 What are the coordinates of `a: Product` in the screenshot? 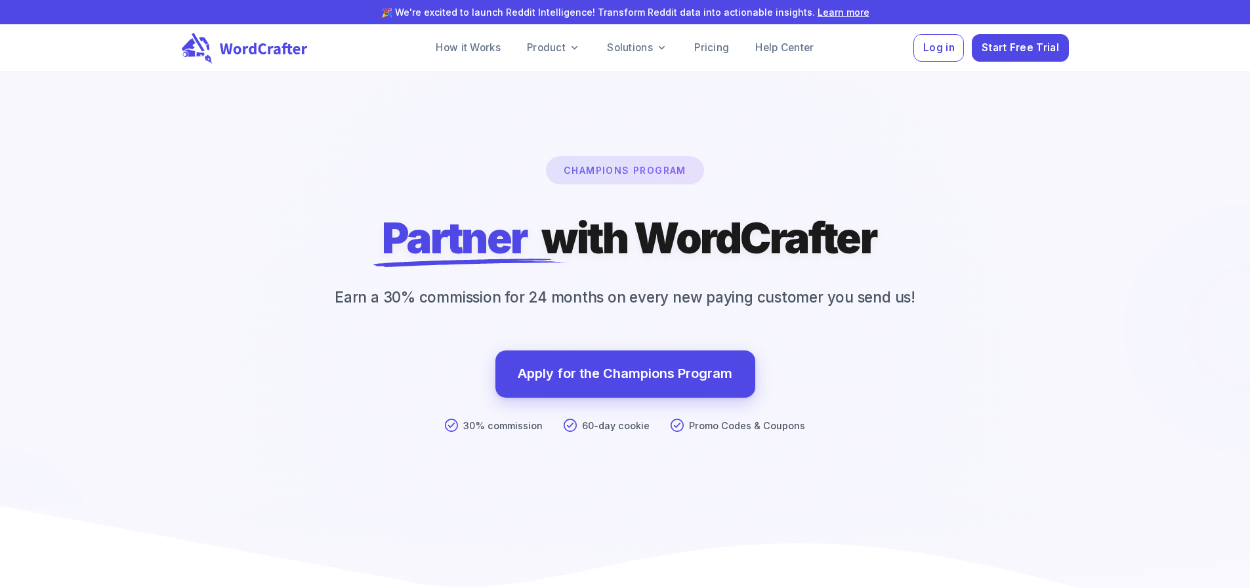 It's located at (554, 48).